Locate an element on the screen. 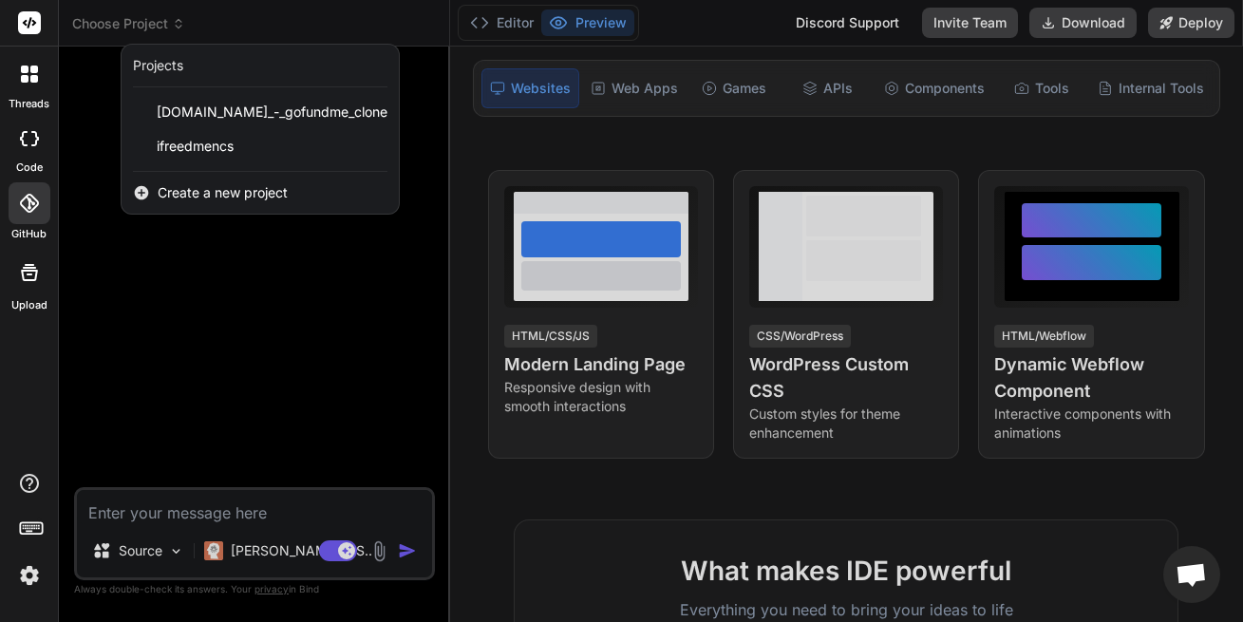 The image size is (1243, 622). div: Projects is located at coordinates (158, 66).